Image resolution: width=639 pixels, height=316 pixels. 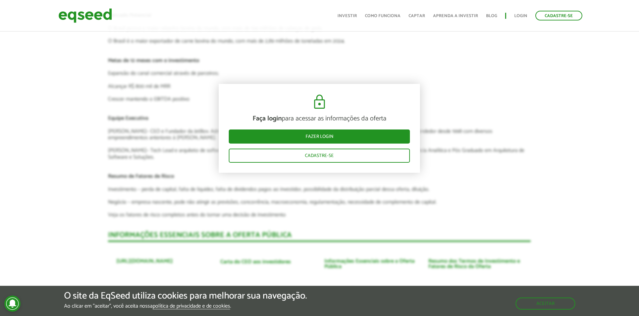 What do you see at coordinates (455, 16) in the screenshot?
I see `a: Aprenda a investir` at bounding box center [455, 16].